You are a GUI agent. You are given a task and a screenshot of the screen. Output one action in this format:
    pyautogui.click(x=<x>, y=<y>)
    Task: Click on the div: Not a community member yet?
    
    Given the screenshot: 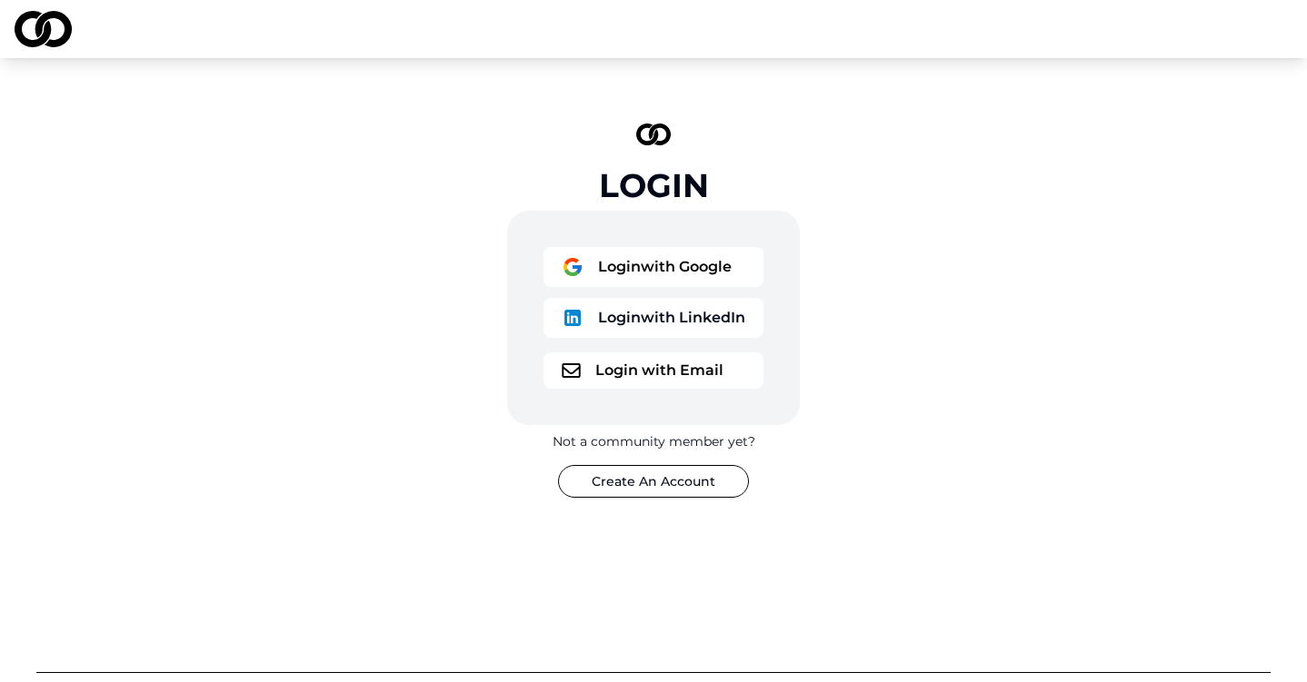 What is the action you would take?
    pyautogui.click(x=653, y=442)
    